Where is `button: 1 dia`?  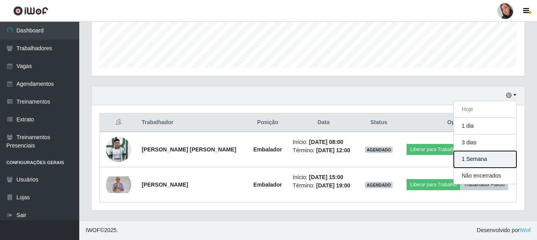 button: 1 dia is located at coordinates (485, 126).